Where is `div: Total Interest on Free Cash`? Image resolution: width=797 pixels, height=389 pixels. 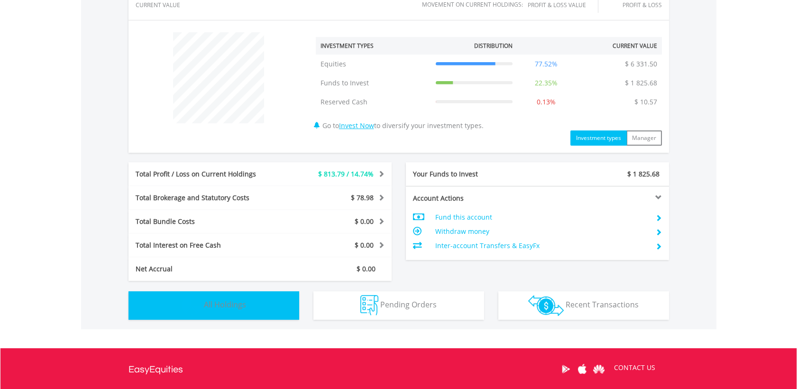 div: Total Interest on Free Cash is located at coordinates (205, 245).